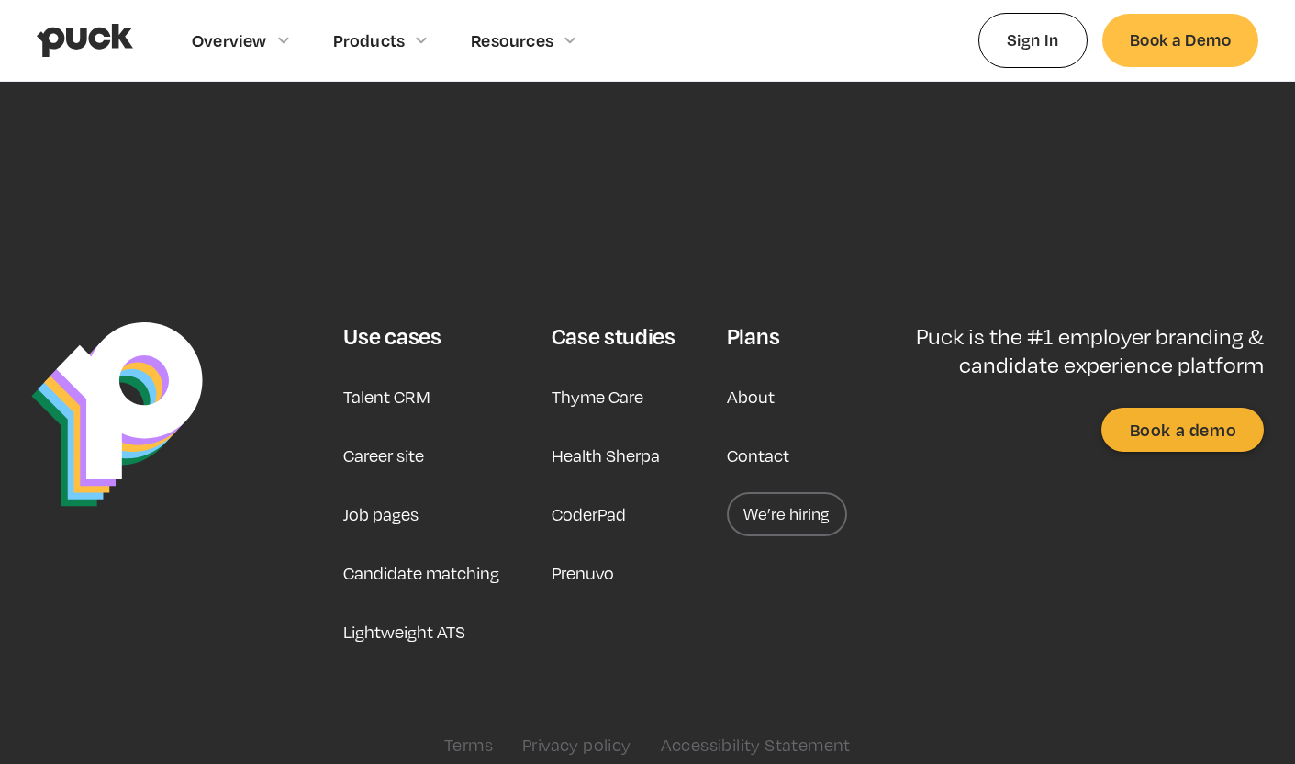  Describe the element at coordinates (381, 514) in the screenshot. I see `a: Job pages` at that location.